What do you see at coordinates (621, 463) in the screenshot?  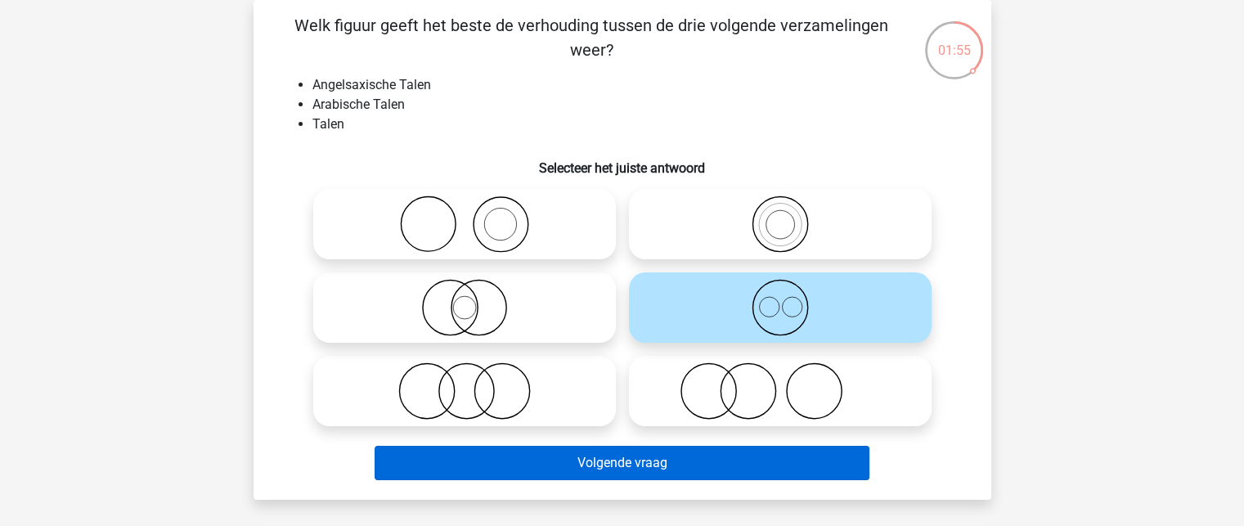 I see `button: Volgende vraag` at bounding box center [621, 463].